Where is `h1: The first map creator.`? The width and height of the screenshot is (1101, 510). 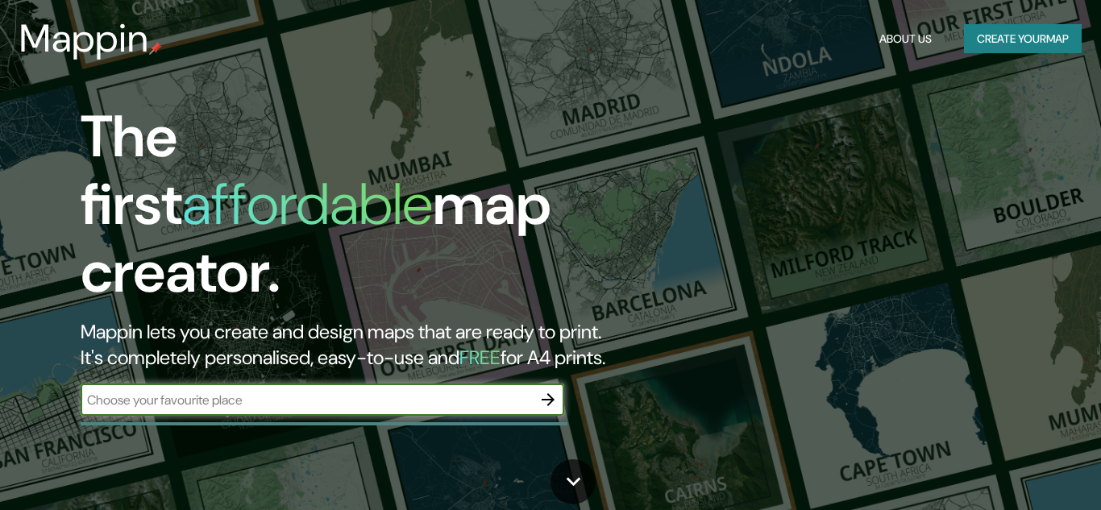 h1: The first map creator. is located at coordinates (356, 211).